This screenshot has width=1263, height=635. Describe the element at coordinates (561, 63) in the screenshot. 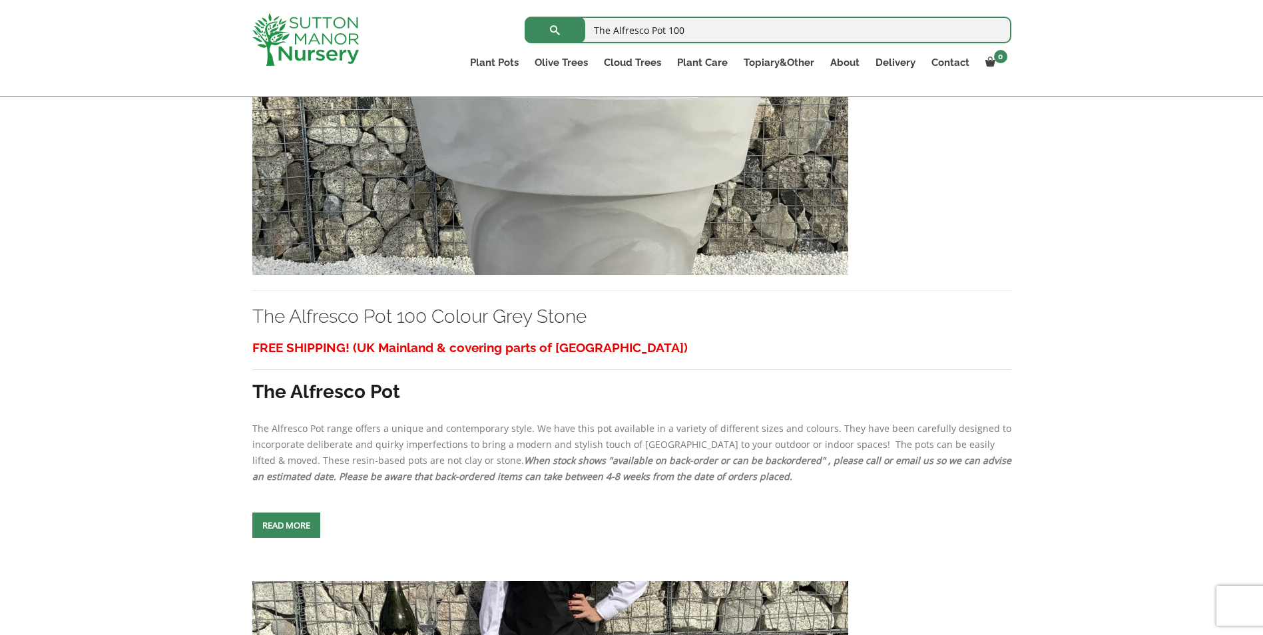

I see `a: Olive Trees` at that location.